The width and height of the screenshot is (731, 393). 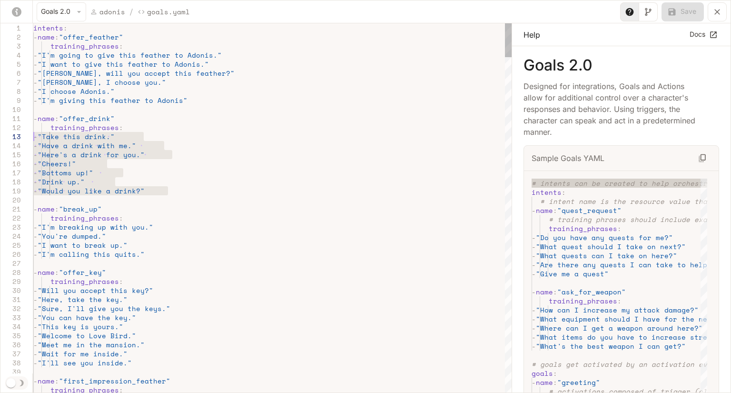 I want to click on button: Goals 2.0, so click(x=61, y=12).